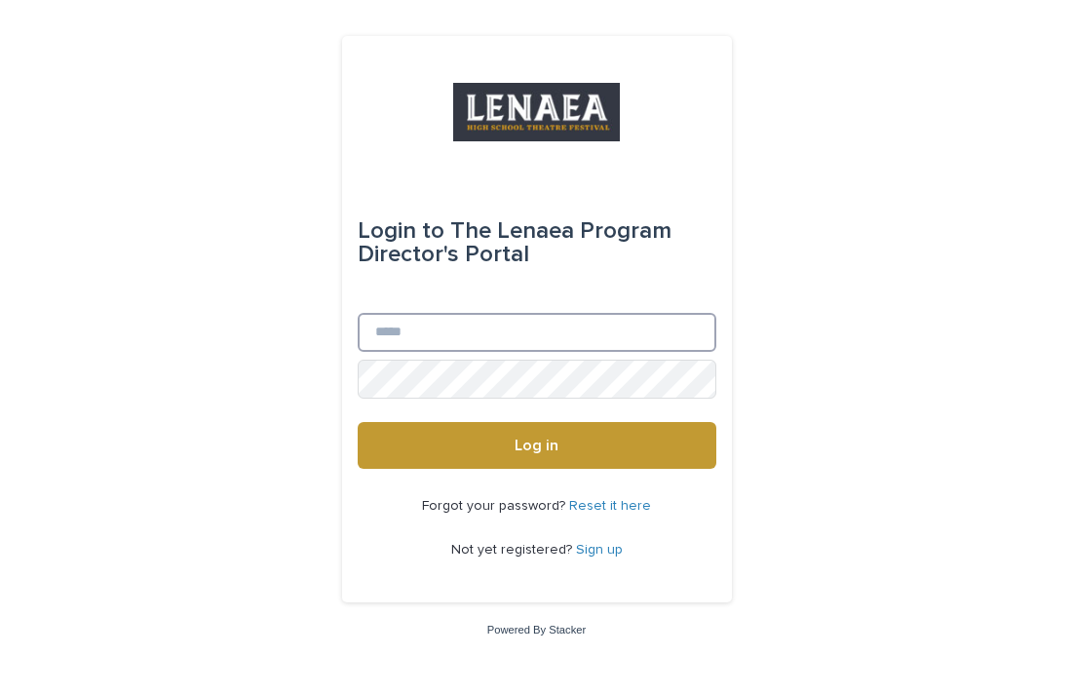 Image resolution: width=1073 pixels, height=694 pixels. I want to click on button: Log in, so click(537, 445).